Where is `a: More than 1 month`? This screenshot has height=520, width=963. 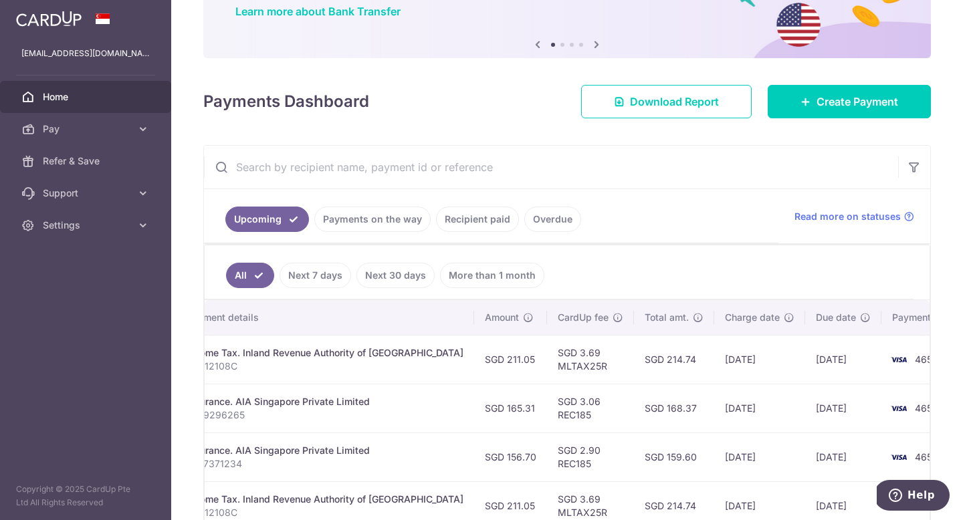 a: More than 1 month is located at coordinates (492, 275).